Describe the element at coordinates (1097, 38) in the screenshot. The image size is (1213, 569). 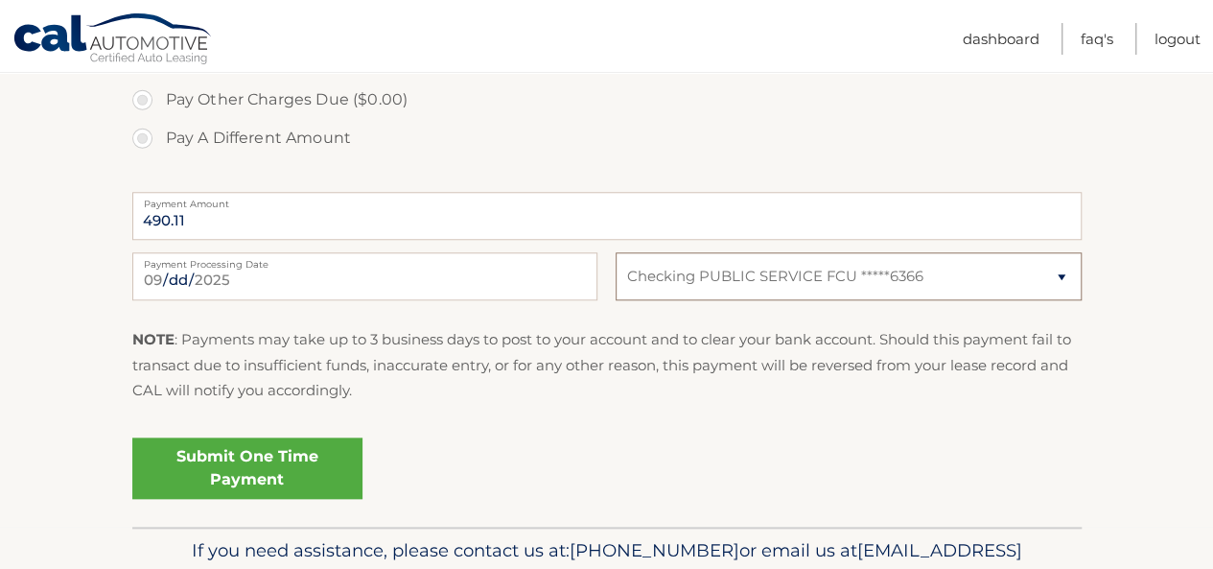
I see `a: FAQ's` at that location.